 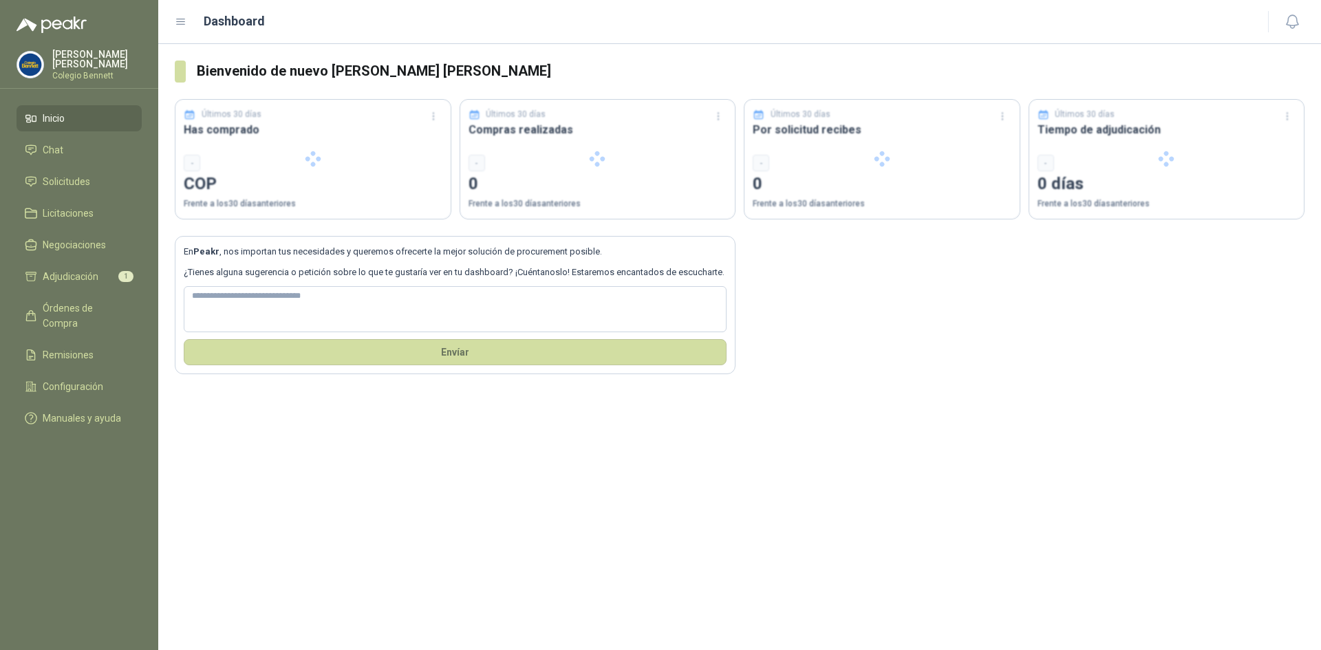 I want to click on a: Adjudicación1, so click(x=79, y=276).